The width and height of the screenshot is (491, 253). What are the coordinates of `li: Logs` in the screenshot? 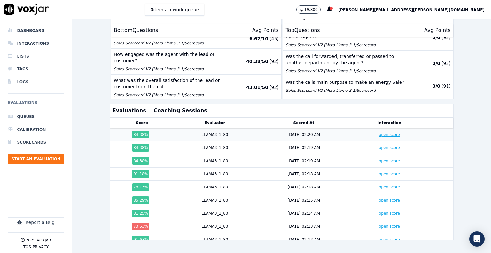 It's located at (36, 82).